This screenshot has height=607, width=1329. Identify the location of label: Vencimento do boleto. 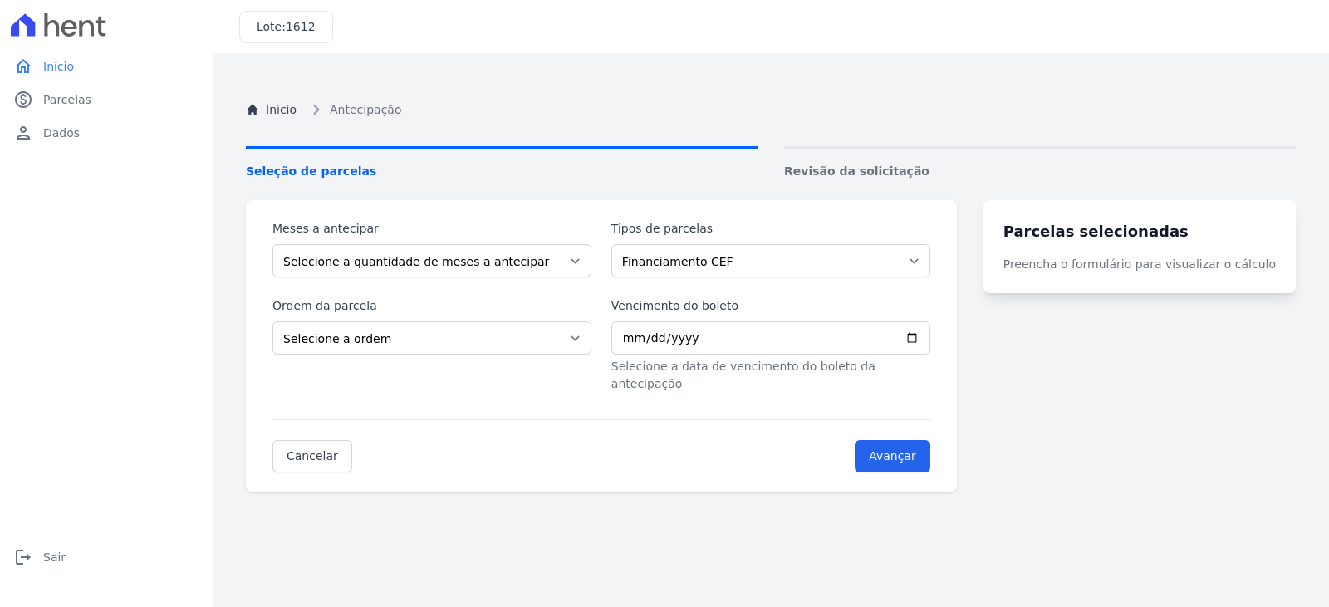
(771, 306).